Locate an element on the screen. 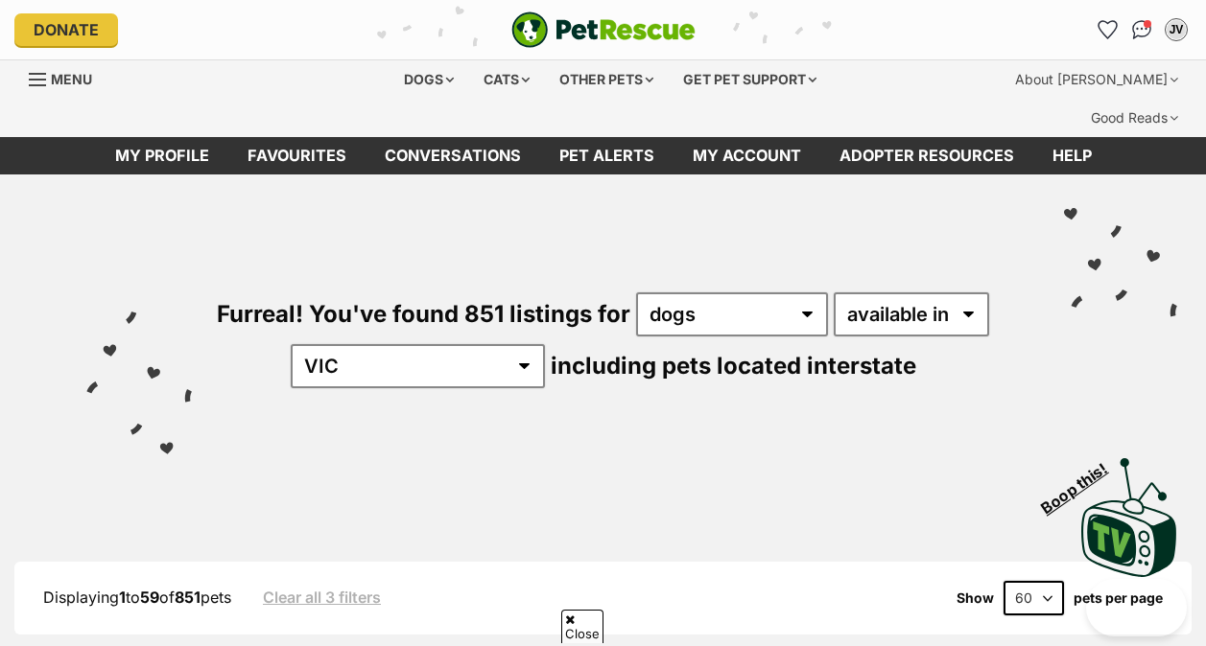 The width and height of the screenshot is (1206, 646). span: Boop this! is located at coordinates (1082, 482).